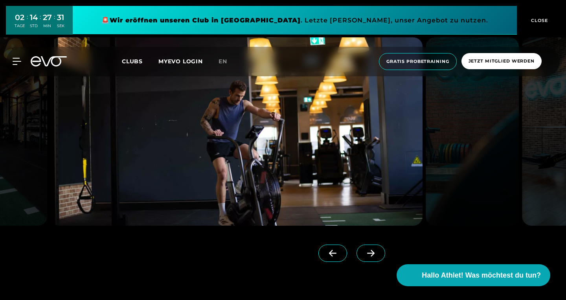 The height and width of the screenshot is (300, 566). What do you see at coordinates (223, 61) in the screenshot?
I see `span: en` at bounding box center [223, 61].